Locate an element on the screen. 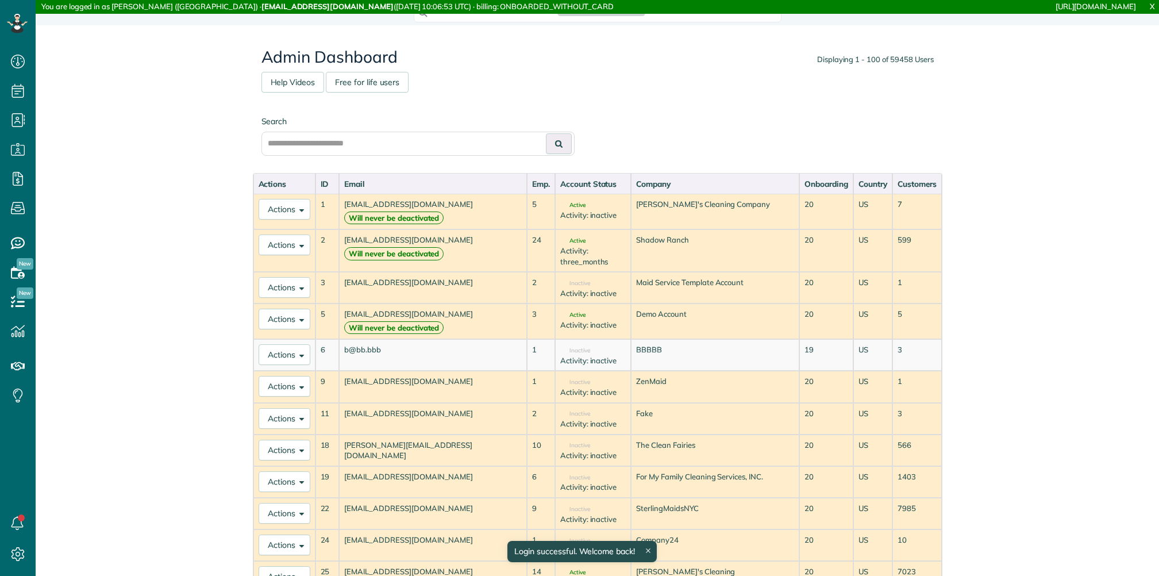 This screenshot has width=1159, height=576. div: Country is located at coordinates (873, 184).